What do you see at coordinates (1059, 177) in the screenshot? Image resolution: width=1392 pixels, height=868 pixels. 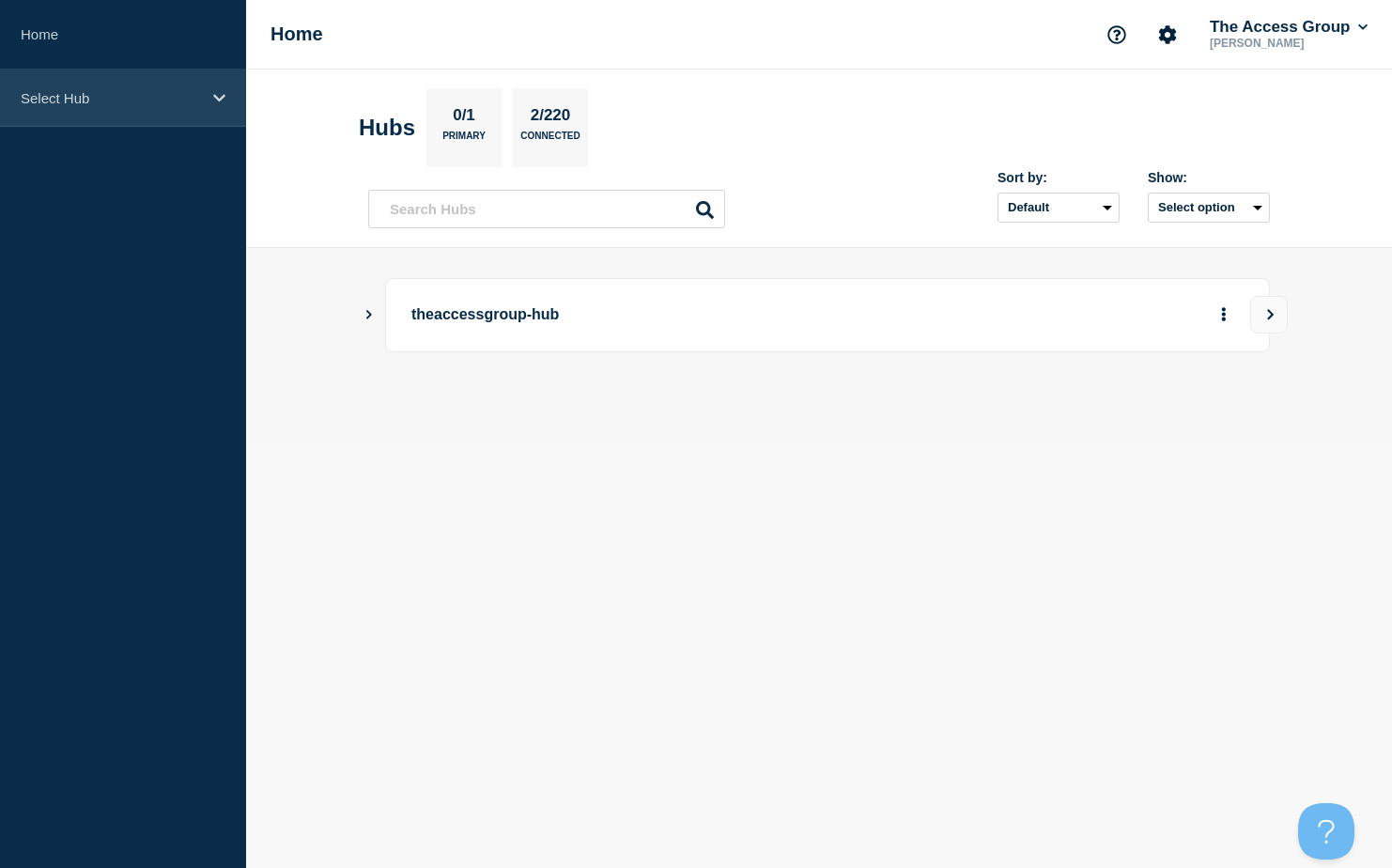 I see `div: Sort by:` at bounding box center [1059, 177].